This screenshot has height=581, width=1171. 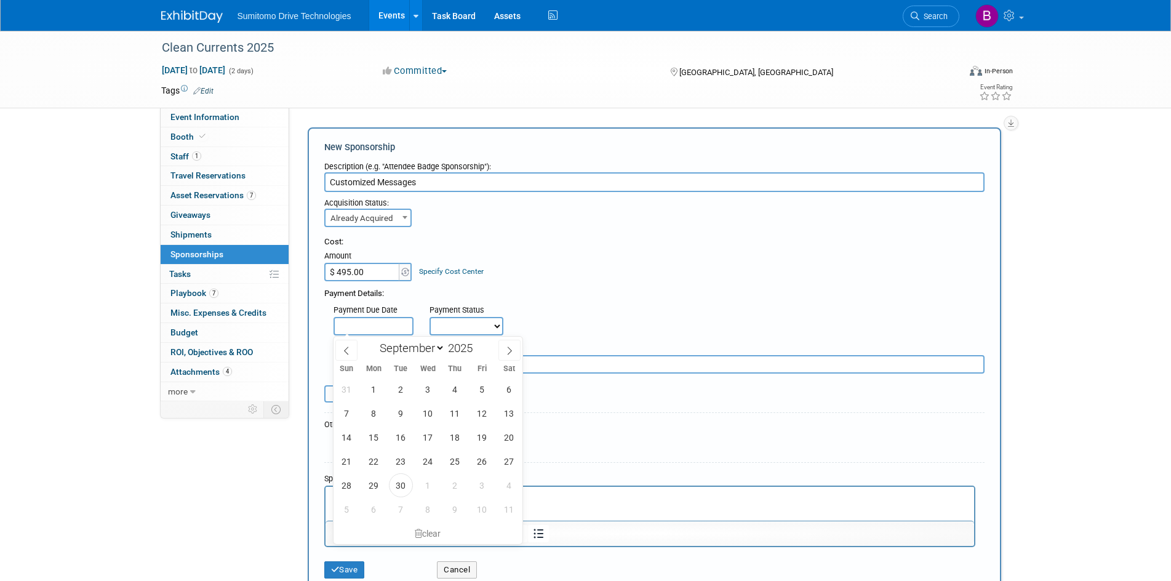 I want to click on div: Description (e.g. "Attendee Badge Sponsorship"):, so click(x=654, y=164).